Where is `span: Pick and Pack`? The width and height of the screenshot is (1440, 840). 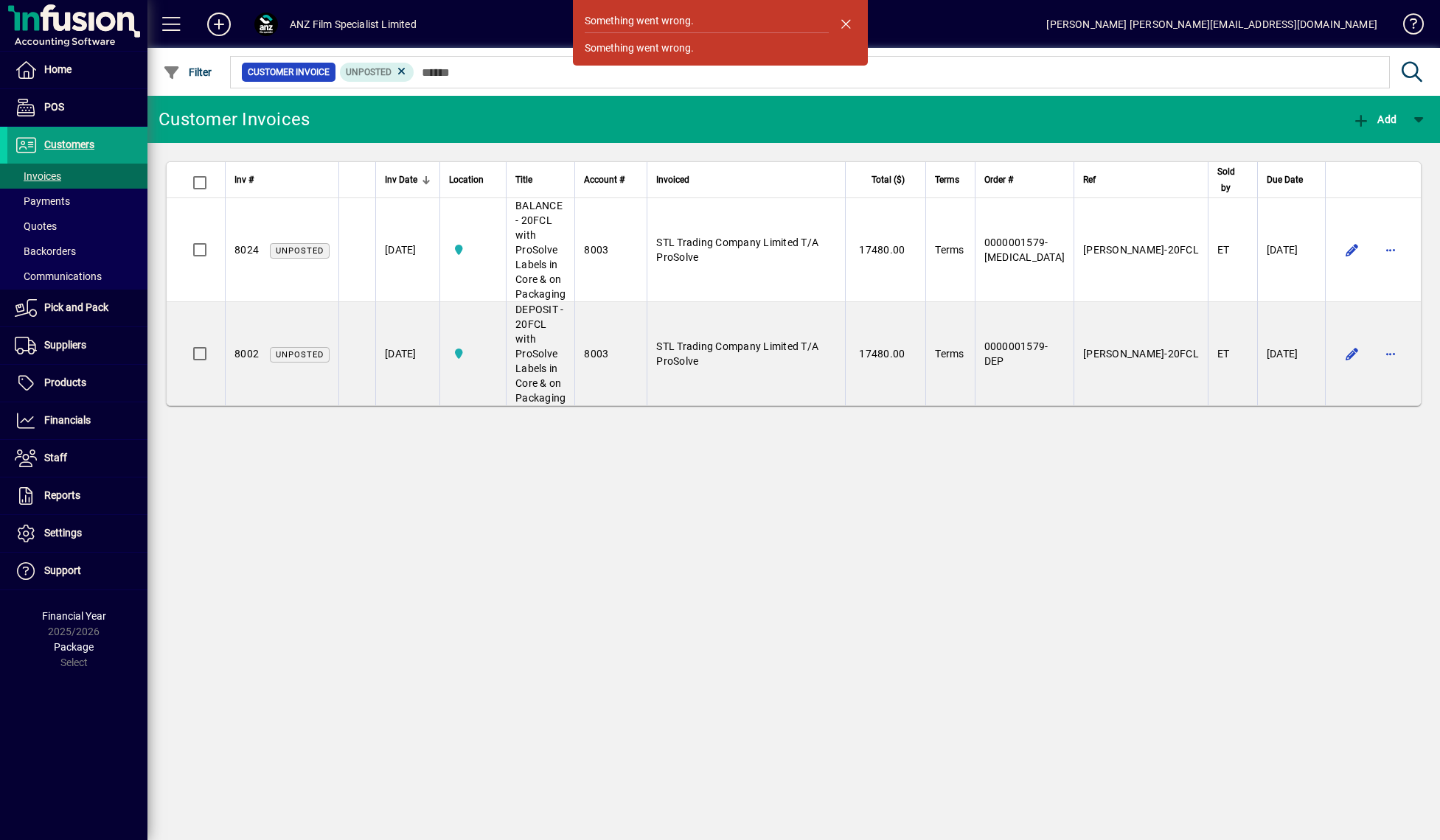
span: Pick and Pack is located at coordinates (76, 308).